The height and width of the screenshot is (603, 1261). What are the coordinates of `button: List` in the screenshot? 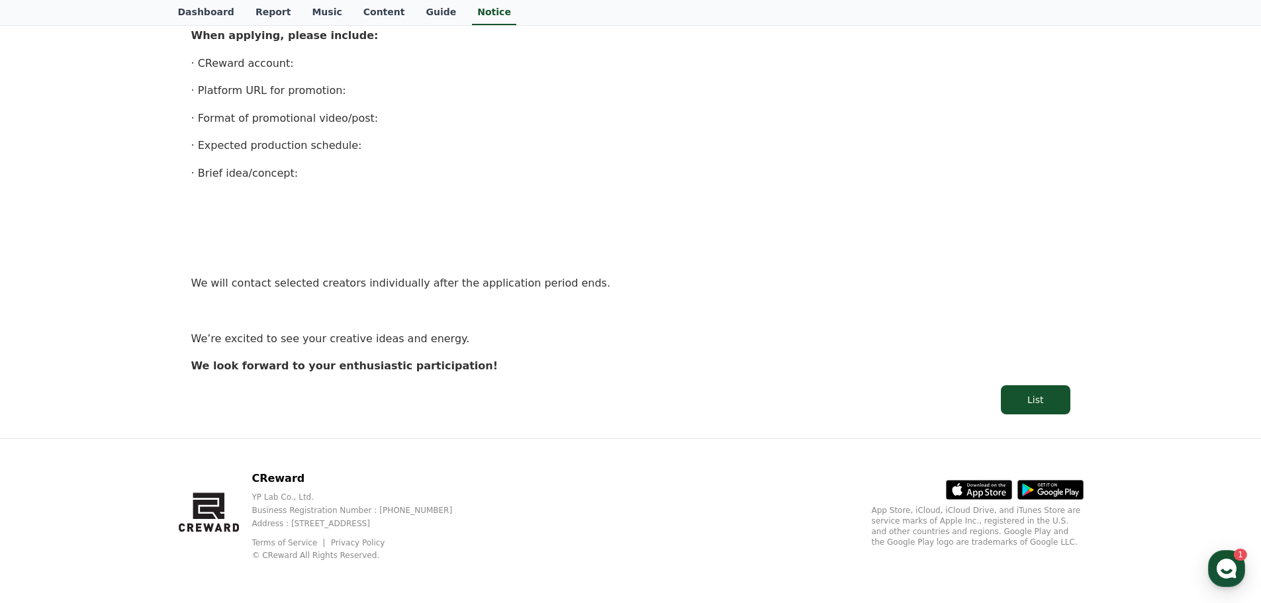 It's located at (1035, 400).